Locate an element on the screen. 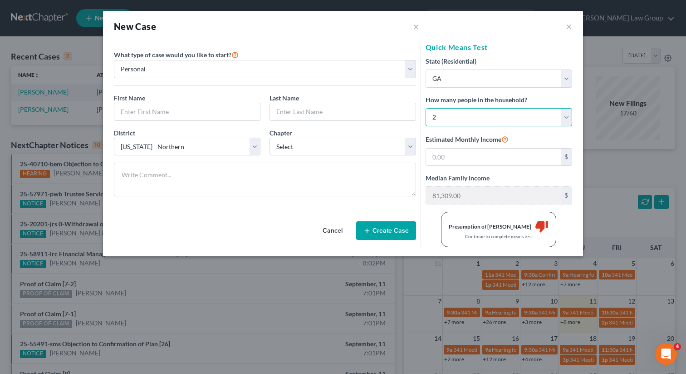 The height and width of the screenshot is (374, 686). input: Enter Last Name is located at coordinates (343, 112).